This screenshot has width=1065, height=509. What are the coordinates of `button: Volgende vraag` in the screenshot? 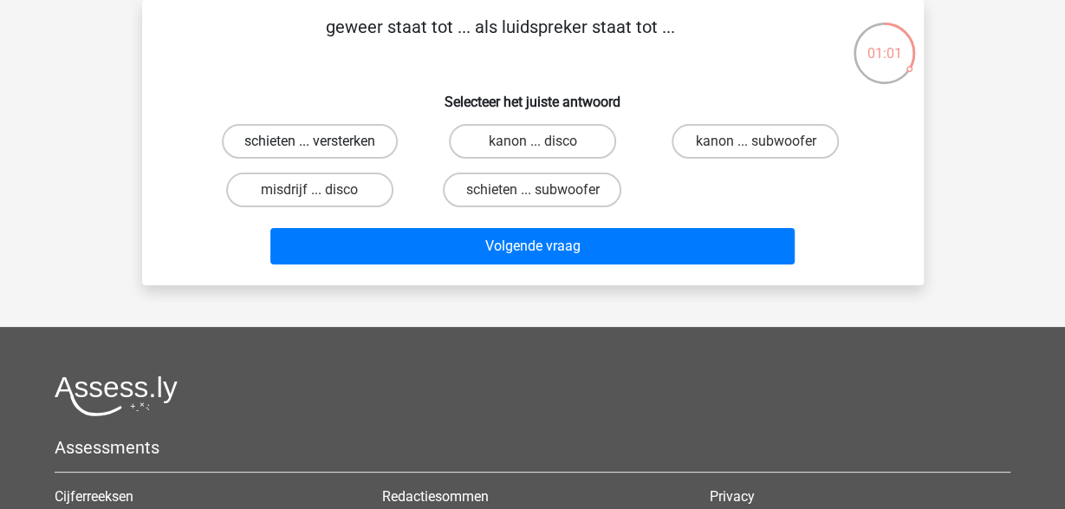 It's located at (532, 246).